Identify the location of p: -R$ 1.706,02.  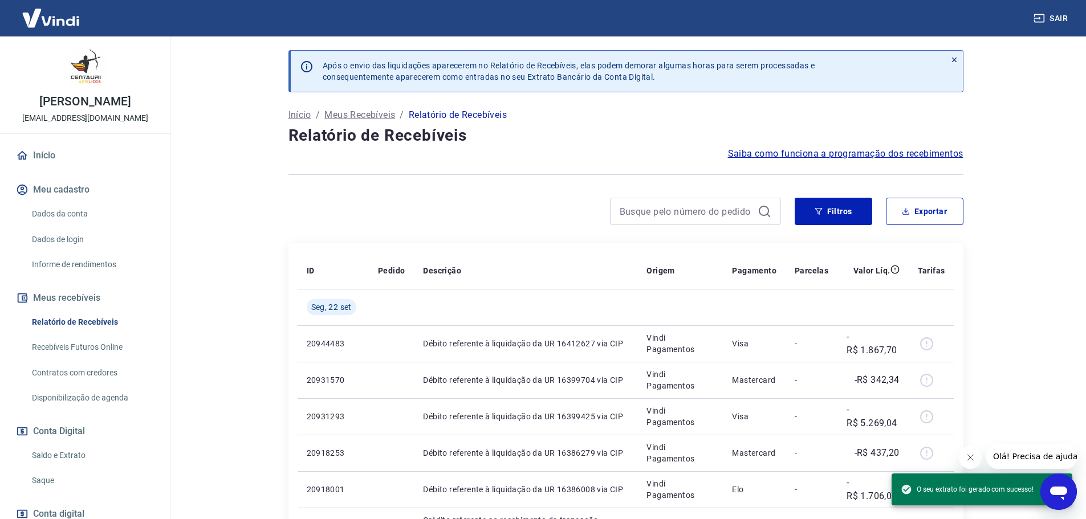
(873, 490).